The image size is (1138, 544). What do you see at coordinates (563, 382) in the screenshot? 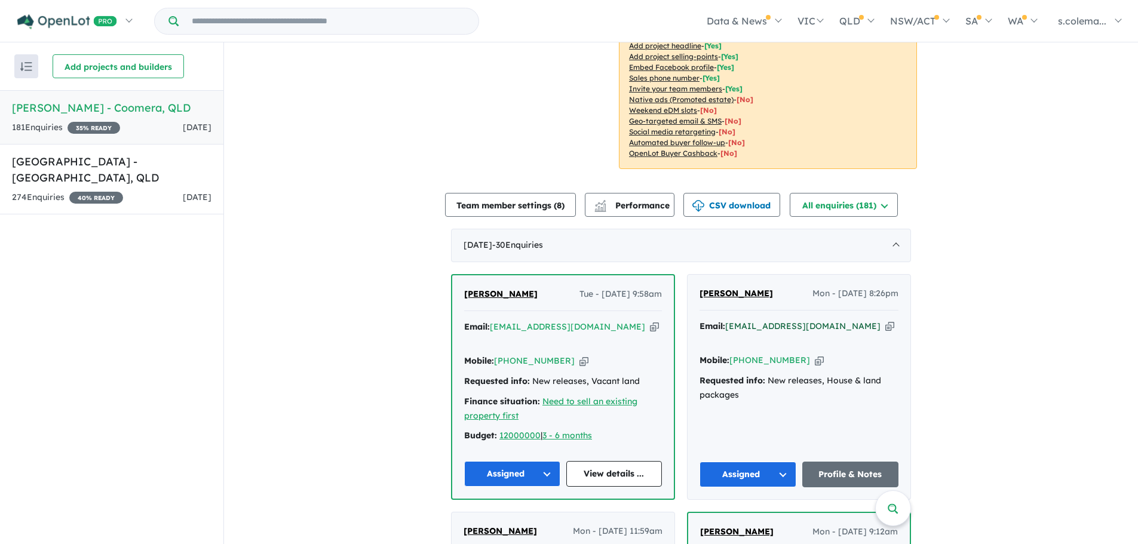
I see `div: New releases, Vacant land` at bounding box center [563, 382].